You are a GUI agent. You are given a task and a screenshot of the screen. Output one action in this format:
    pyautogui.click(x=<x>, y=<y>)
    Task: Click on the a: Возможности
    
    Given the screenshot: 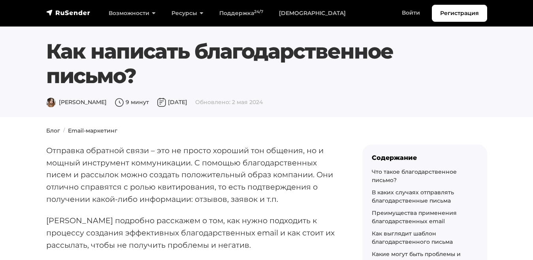 What is the action you would take?
    pyautogui.click(x=132, y=13)
    